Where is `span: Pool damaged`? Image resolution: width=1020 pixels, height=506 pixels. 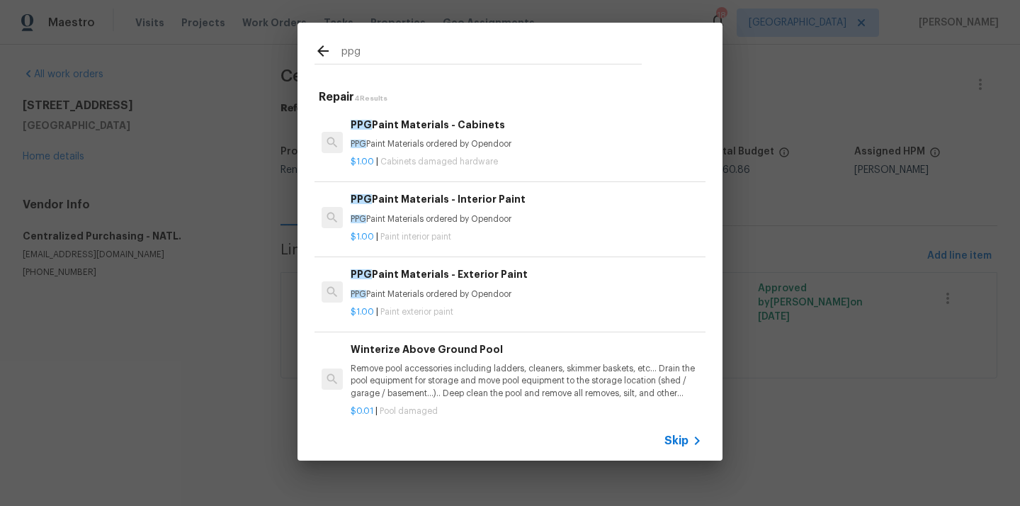 span: Pool damaged is located at coordinates (409, 411).